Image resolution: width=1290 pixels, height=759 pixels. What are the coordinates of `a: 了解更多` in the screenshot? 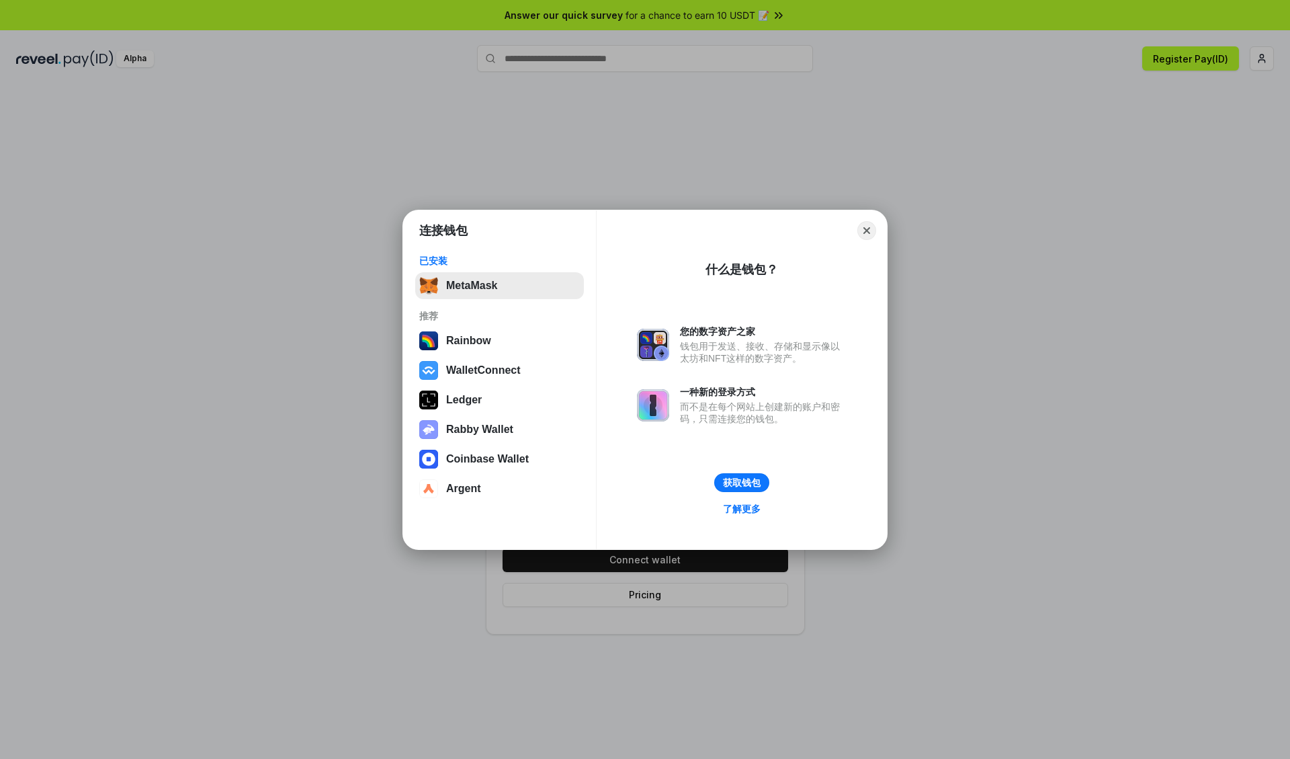 It's located at (742, 509).